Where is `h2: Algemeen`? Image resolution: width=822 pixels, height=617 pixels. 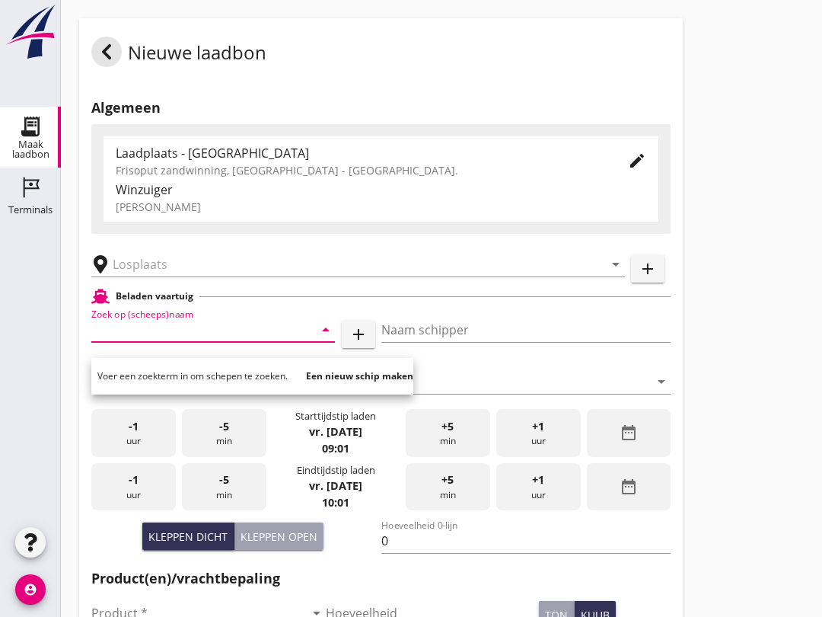 h2: Algemeen is located at coordinates (381, 107).